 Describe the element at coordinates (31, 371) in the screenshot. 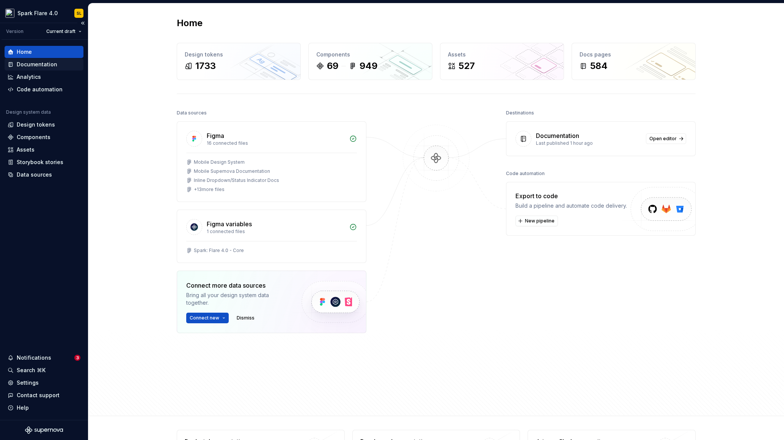

I see `div: Search ⌘K` at that location.